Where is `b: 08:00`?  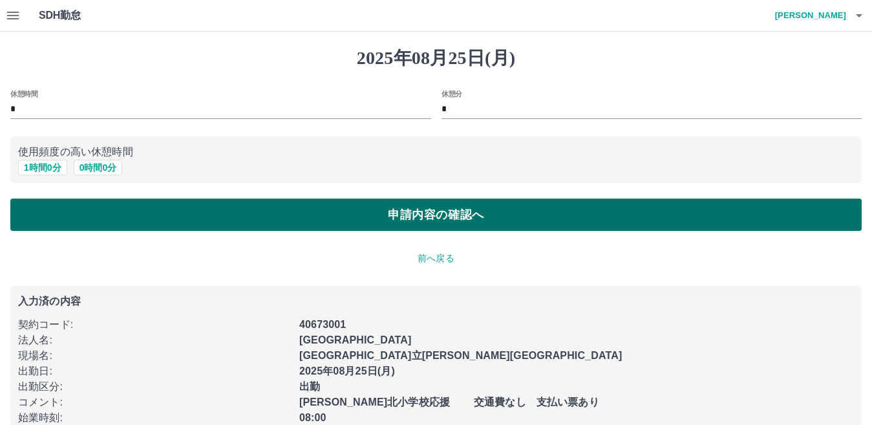 b: 08:00 is located at coordinates (313, 417).